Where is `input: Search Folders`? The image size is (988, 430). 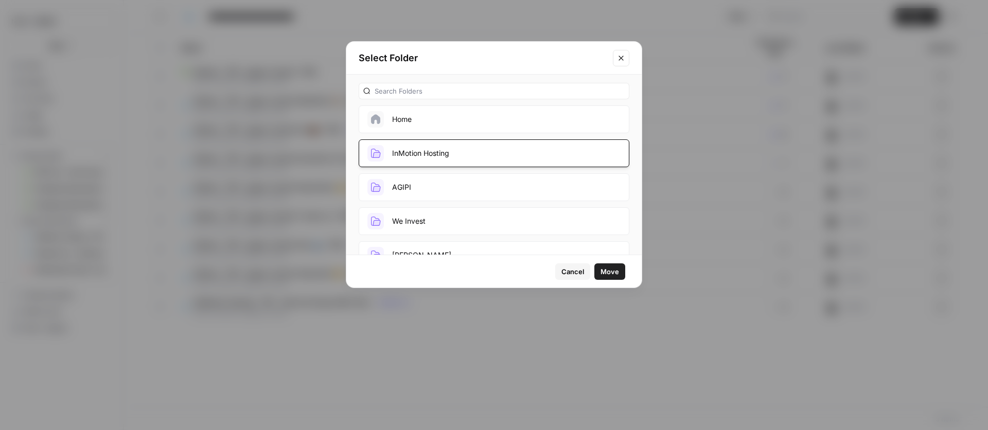
input: Search Folders is located at coordinates (500, 91).